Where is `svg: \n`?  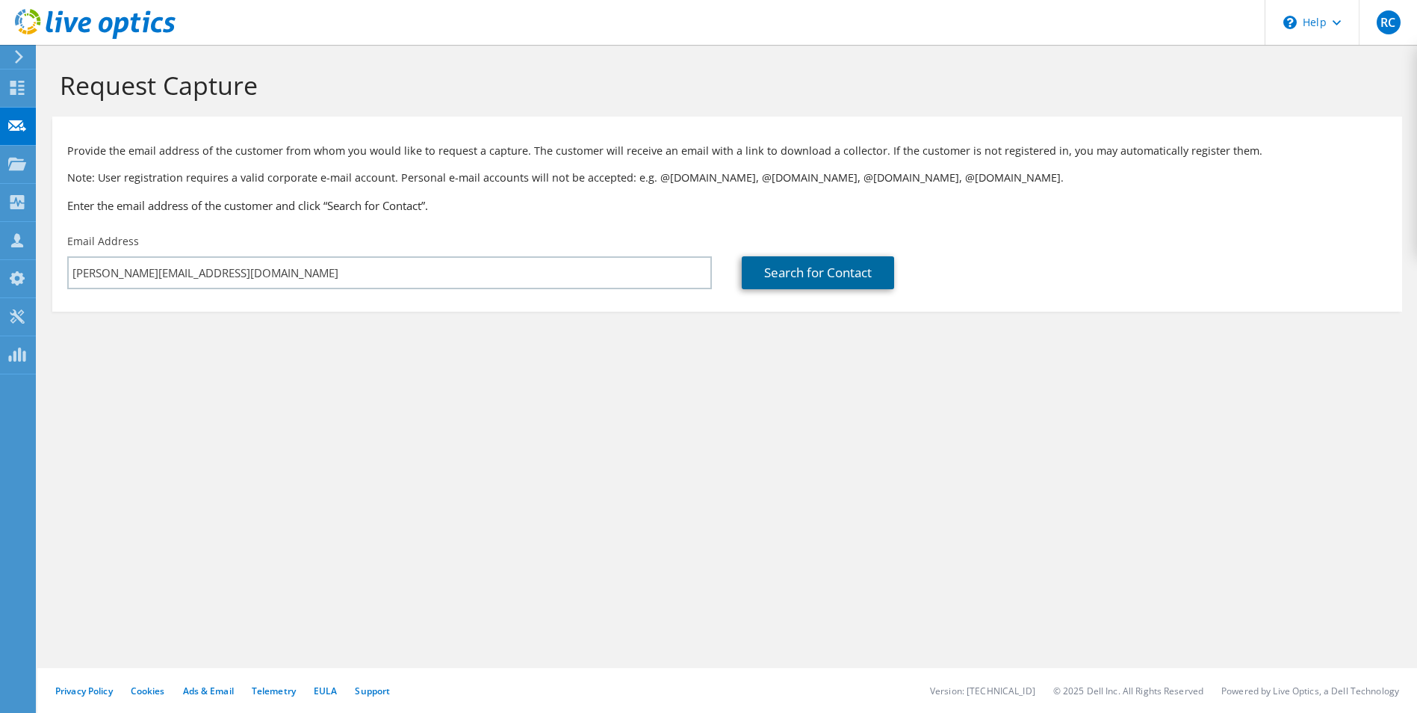
svg: \n is located at coordinates (1290, 22).